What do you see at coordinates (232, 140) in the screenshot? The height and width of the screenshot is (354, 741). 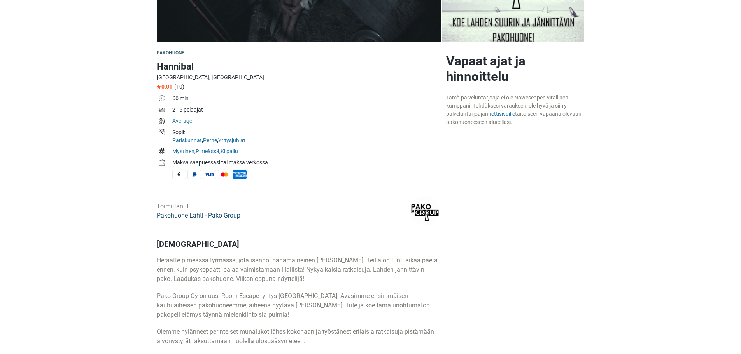 I see `a: Yritysjuhlat` at bounding box center [232, 140].